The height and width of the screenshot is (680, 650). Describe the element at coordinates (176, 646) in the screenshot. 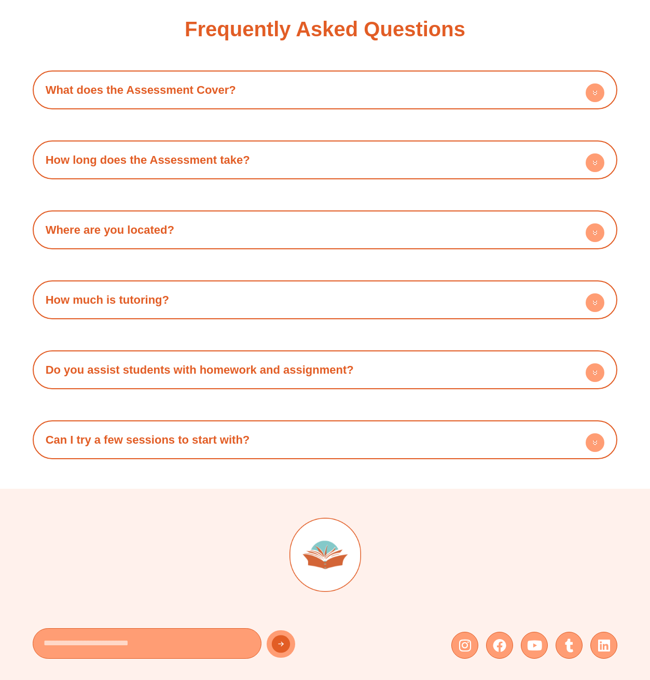

I see `form: New Form` at that location.